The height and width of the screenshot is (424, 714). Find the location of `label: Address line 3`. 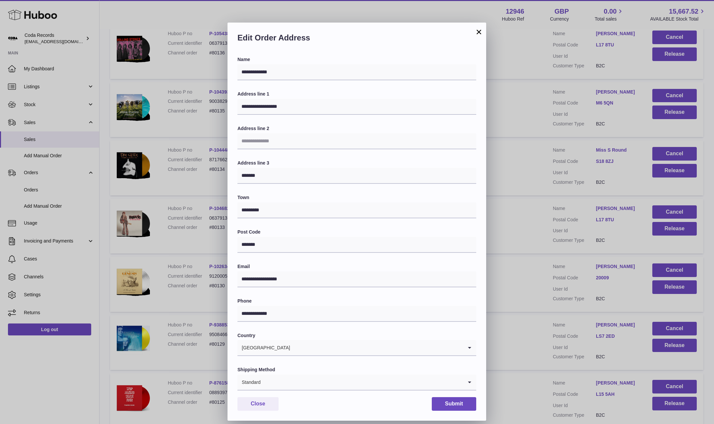

label: Address line 3 is located at coordinates (357, 163).